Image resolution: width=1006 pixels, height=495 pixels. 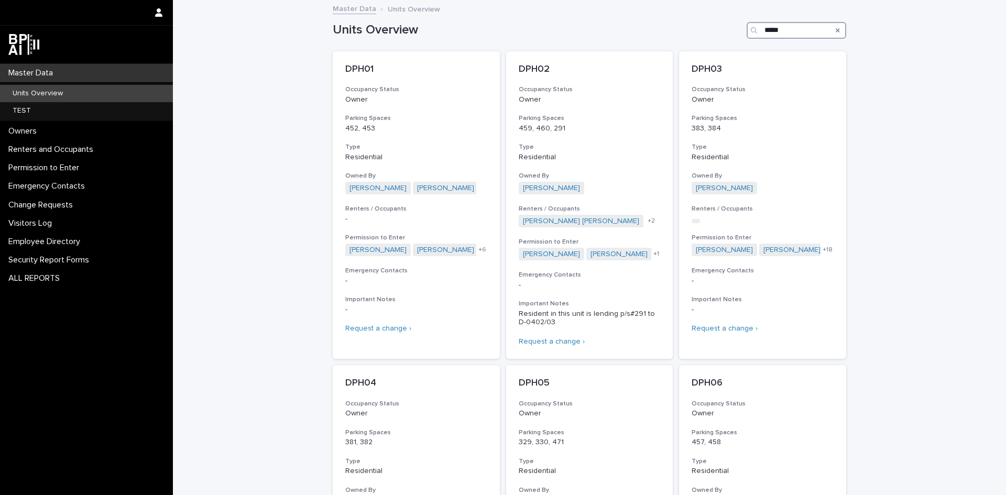 I want to click on p: 459, 460, 291, so click(x=589, y=128).